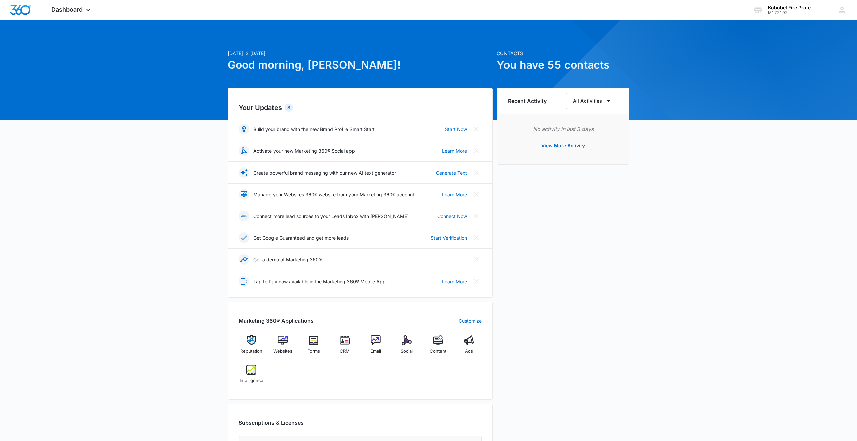 The height and width of the screenshot is (441, 857). Describe the element at coordinates (375, 352) in the screenshot. I see `span: Email` at that location.